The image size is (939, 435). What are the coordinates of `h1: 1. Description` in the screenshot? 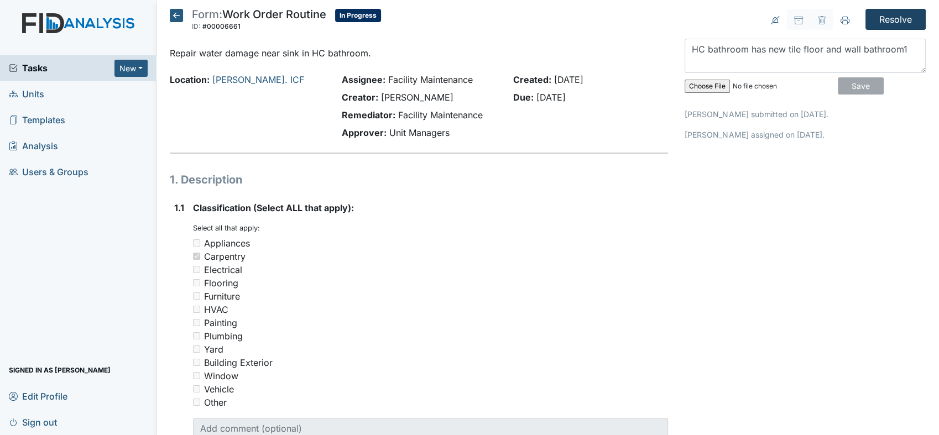 It's located at (419, 180).